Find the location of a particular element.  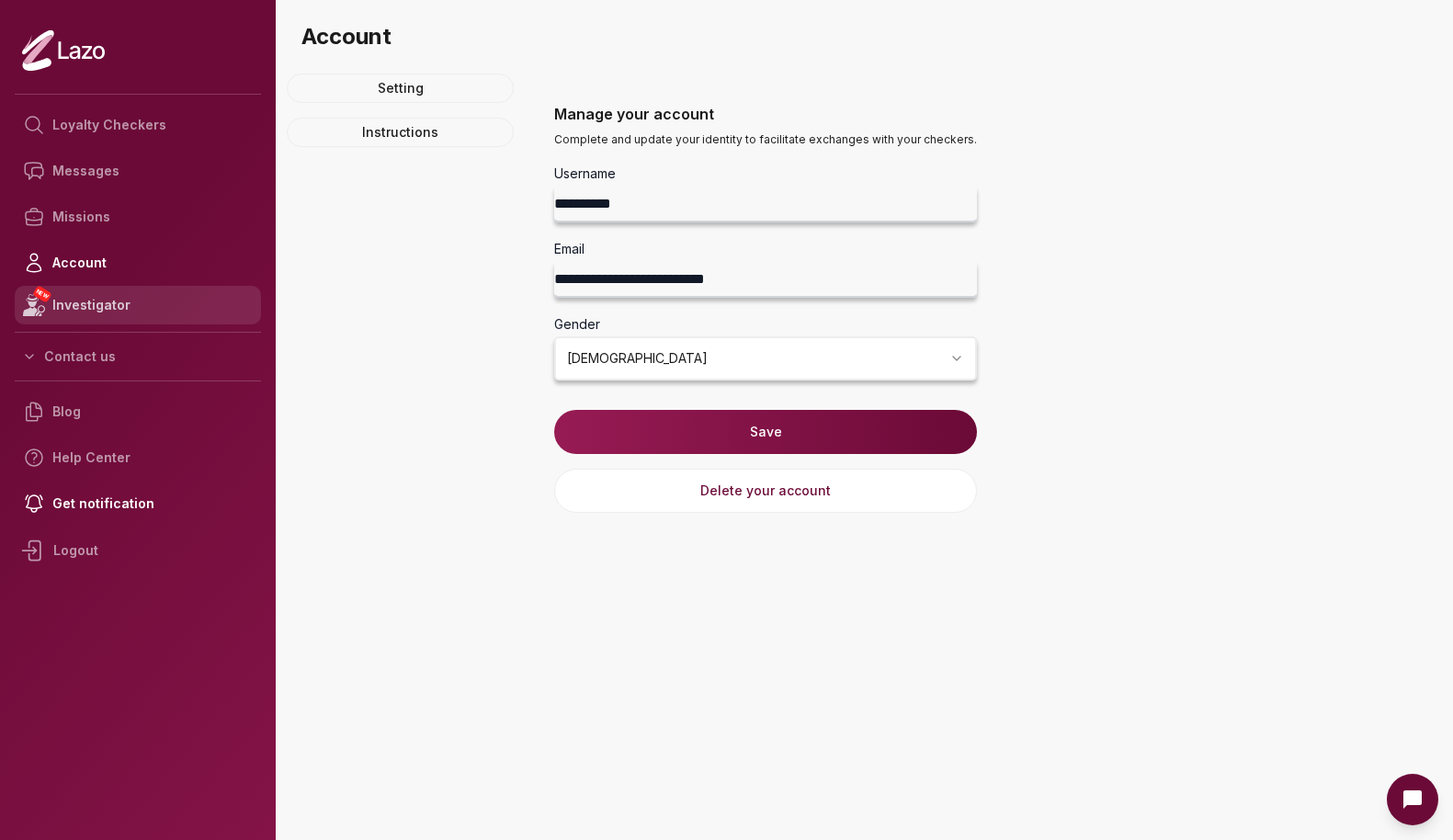

a: Missions is located at coordinates (138, 217).